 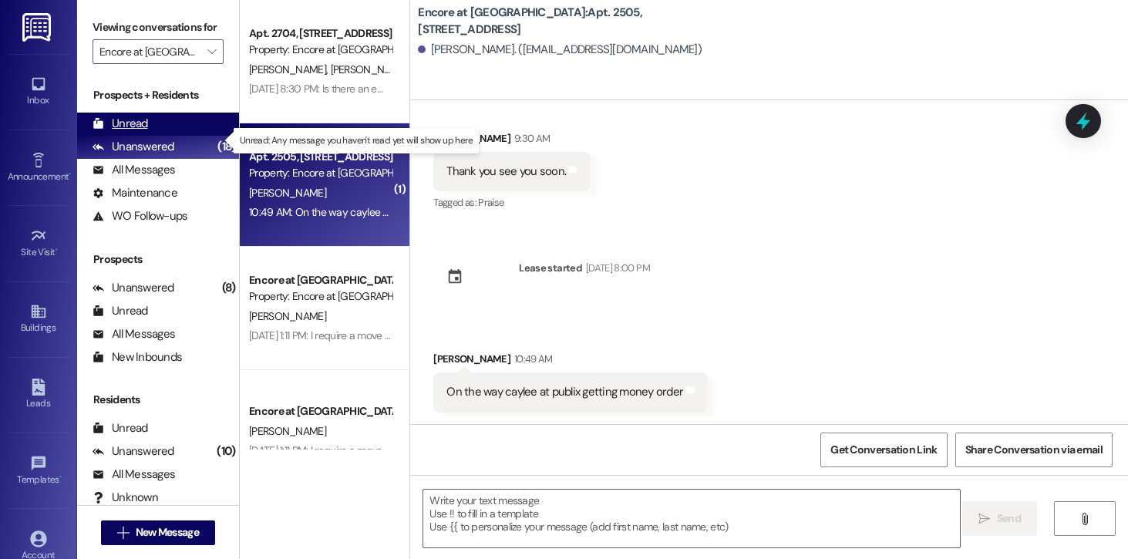 I want to click on span: New Message, so click(x=167, y=532).